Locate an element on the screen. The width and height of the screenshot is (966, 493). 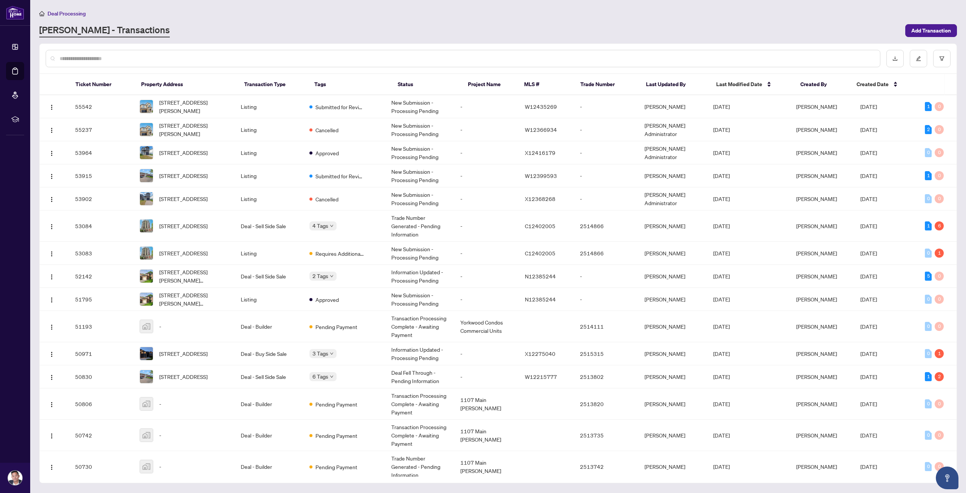
span: W12366934 is located at coordinates (541, 129).